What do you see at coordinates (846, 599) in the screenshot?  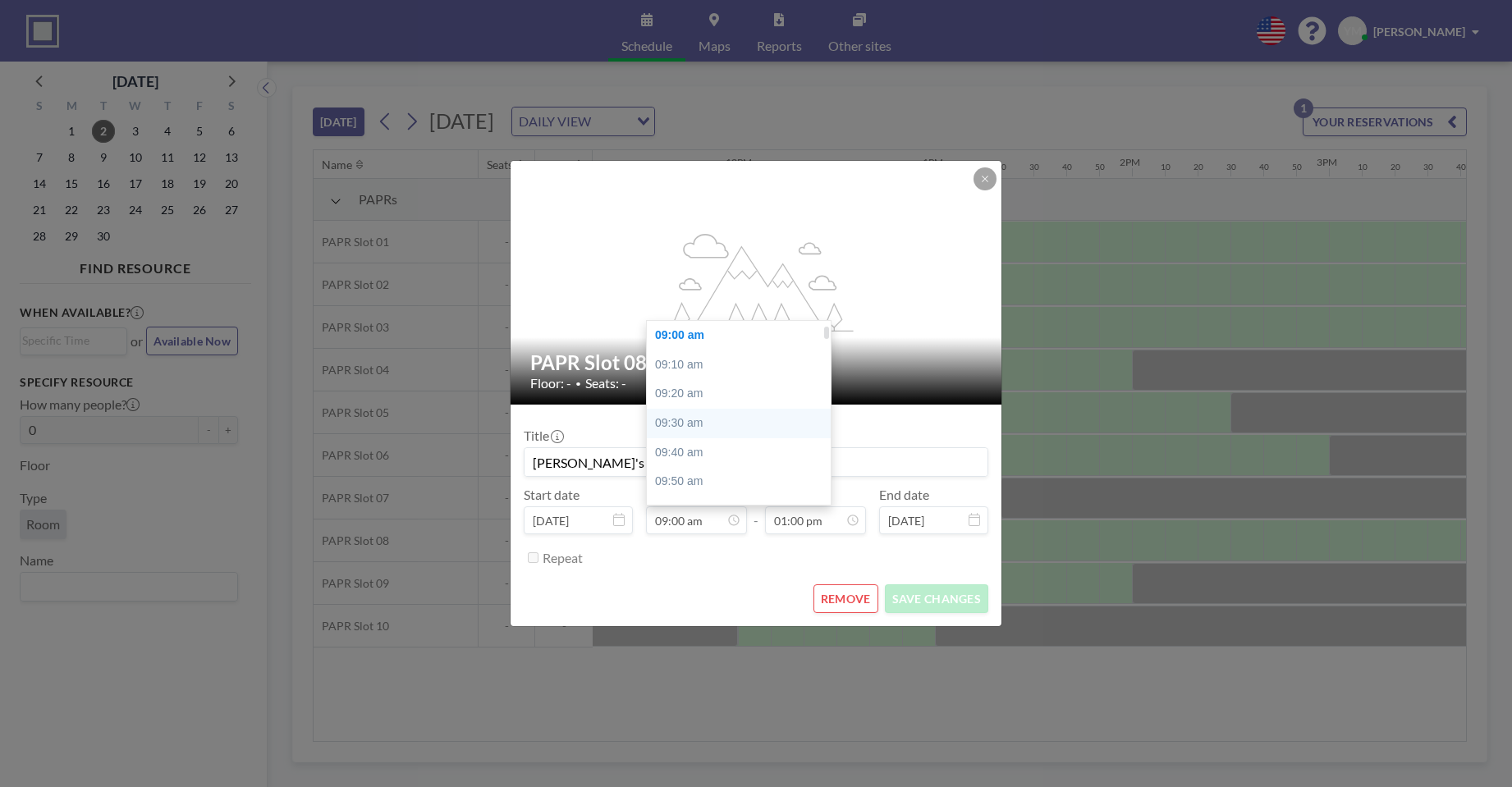 I see `button: REMOVE` at bounding box center [846, 599].